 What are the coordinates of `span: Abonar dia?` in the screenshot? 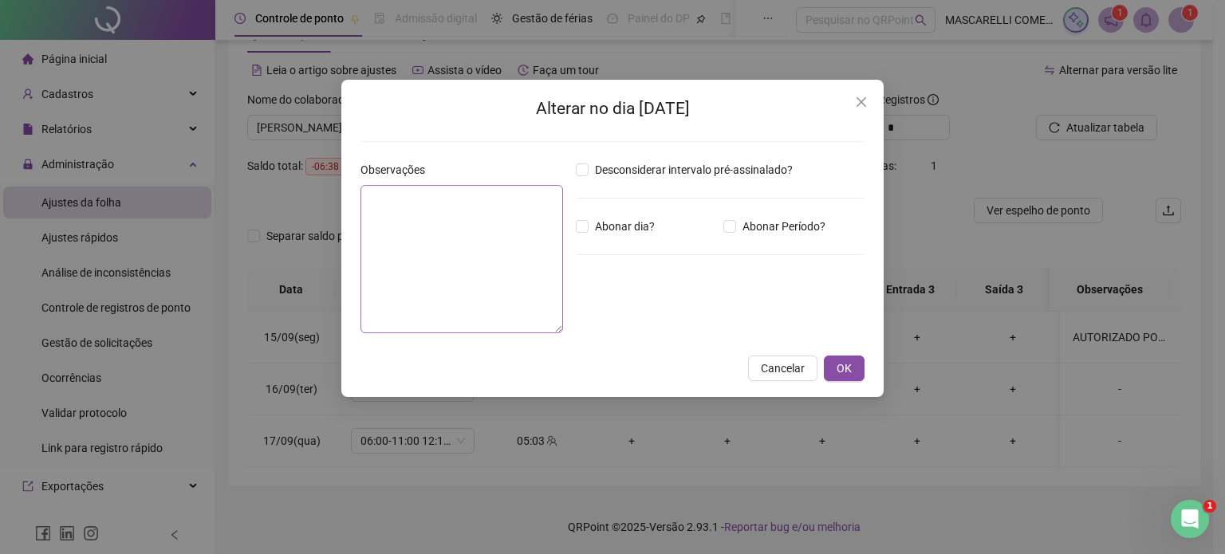 It's located at (624, 226).